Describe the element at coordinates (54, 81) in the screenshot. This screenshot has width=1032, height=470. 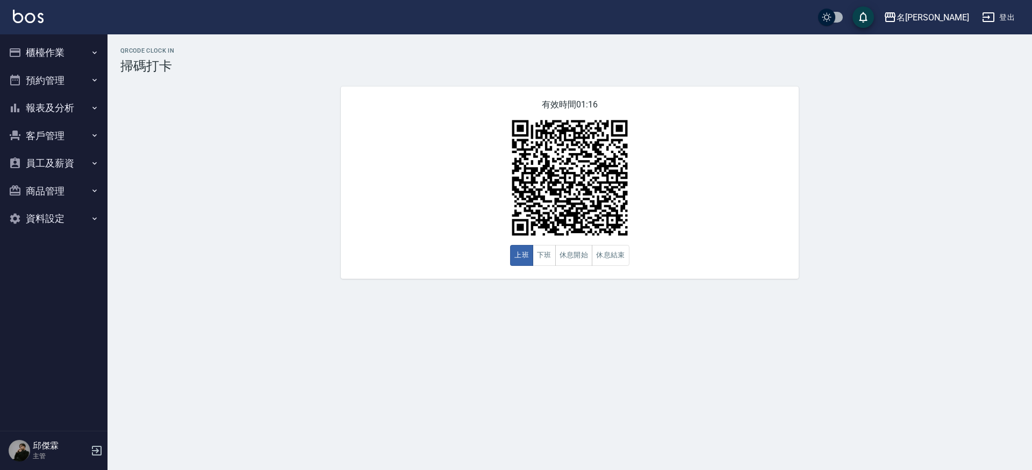
I see `button: 預約管理` at that location.